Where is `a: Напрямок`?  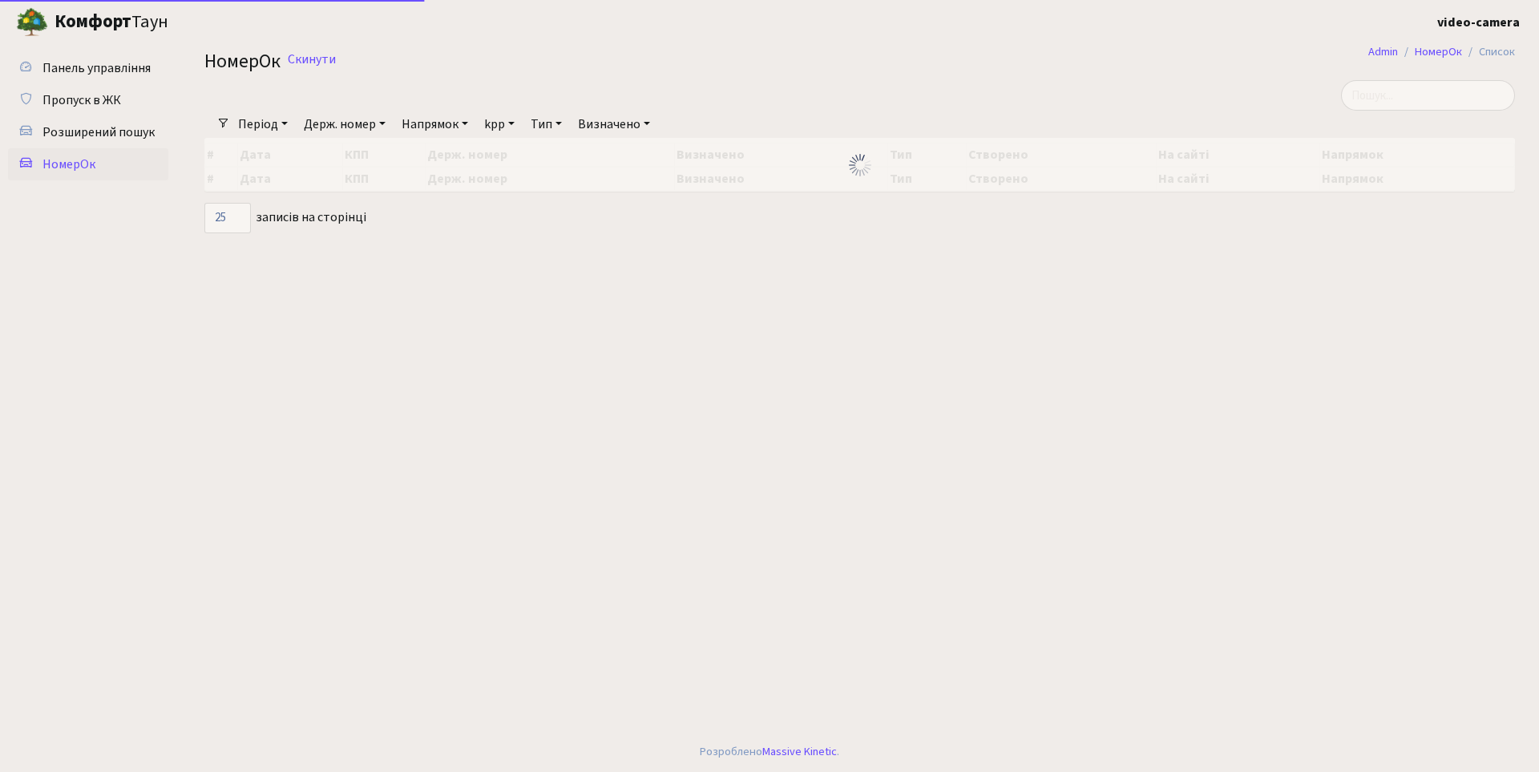
a: Напрямок is located at coordinates (434, 124).